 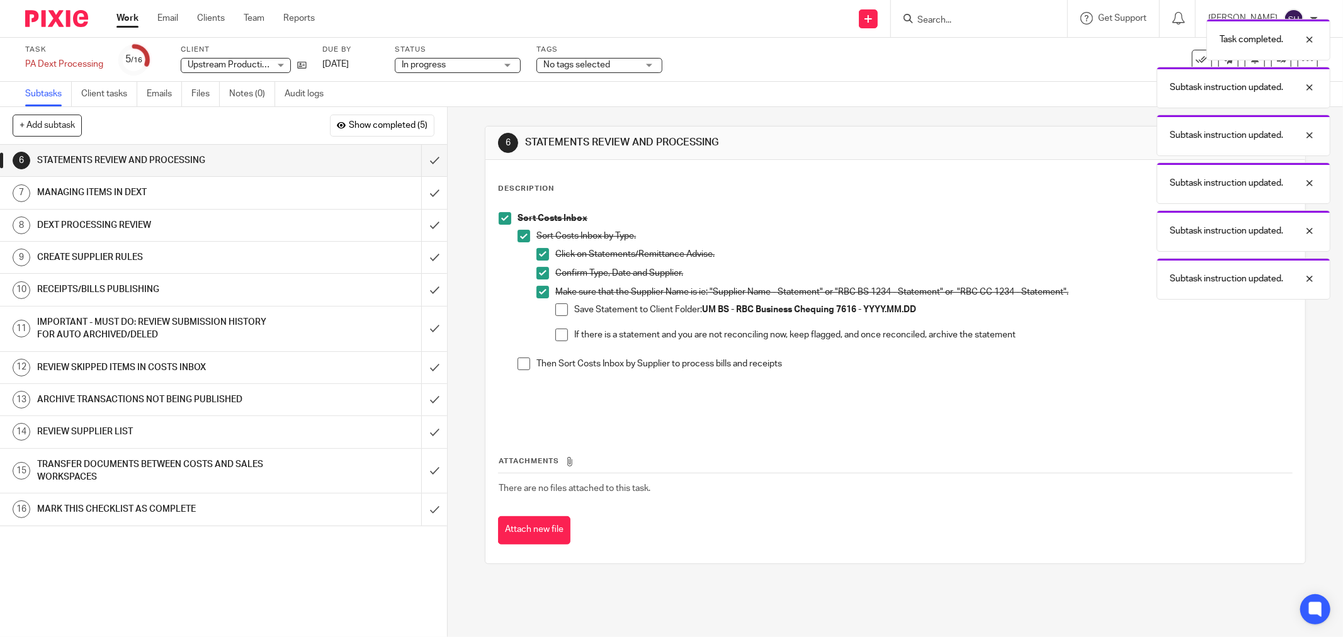 What do you see at coordinates (1251, 40) in the screenshot?
I see `p: Task completed.` at bounding box center [1251, 40].